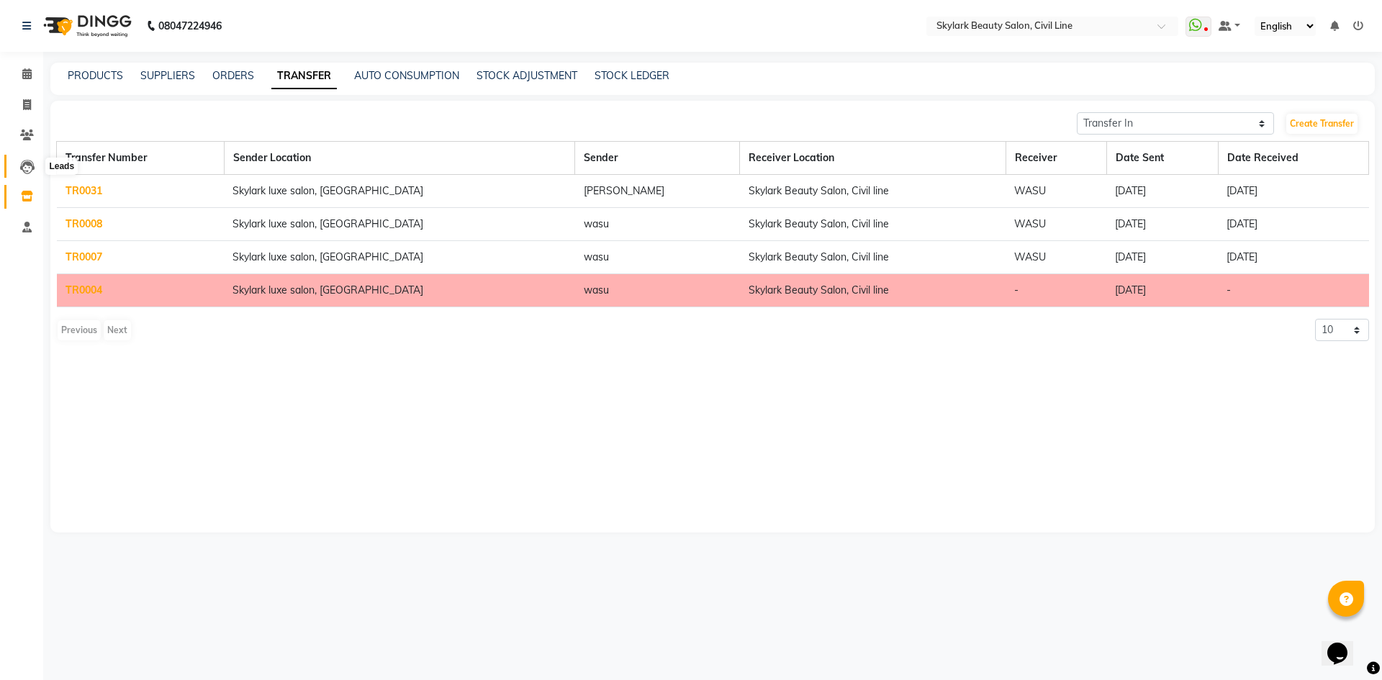  What do you see at coordinates (190, 26) in the screenshot?
I see `b: 08047224946` at bounding box center [190, 26].